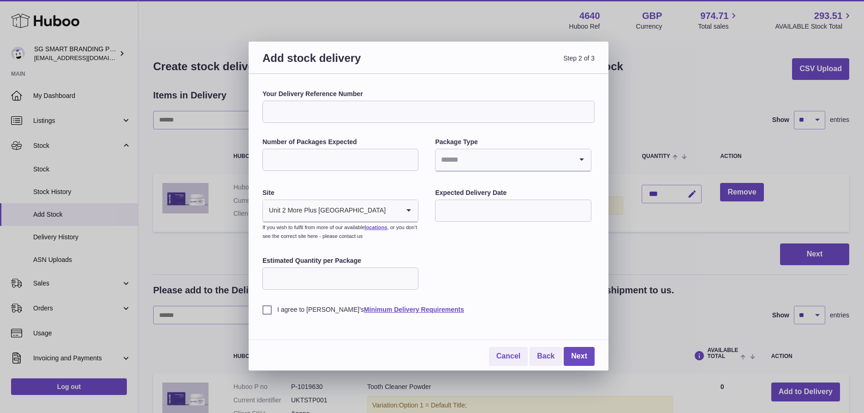 The image size is (864, 413). What do you see at coordinates (546, 356) in the screenshot?
I see `a: Back` at bounding box center [546, 356].